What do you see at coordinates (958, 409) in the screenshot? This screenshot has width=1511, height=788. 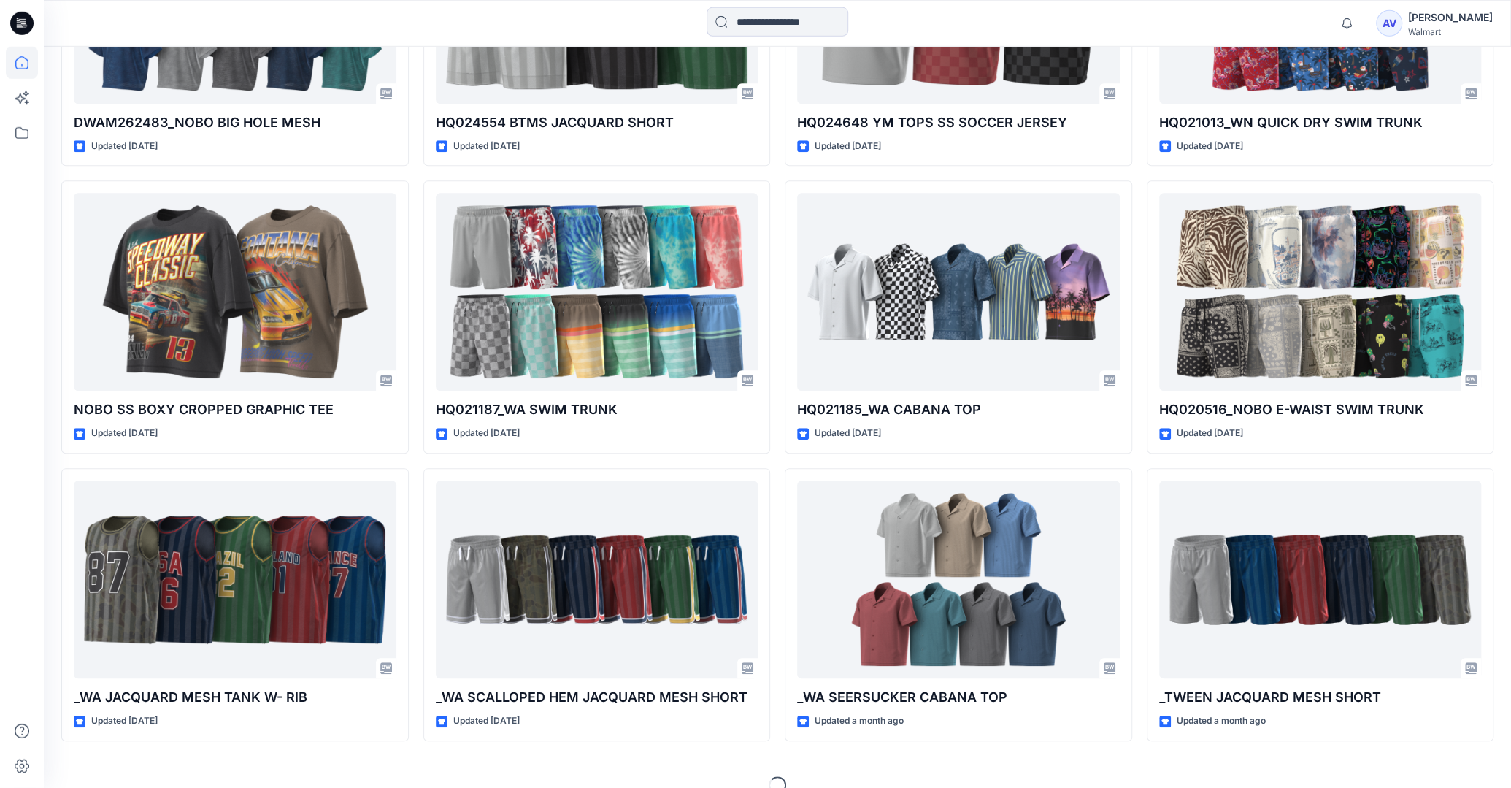 I see `p: HQ021185_WA CABANA TOP` at bounding box center [958, 409].